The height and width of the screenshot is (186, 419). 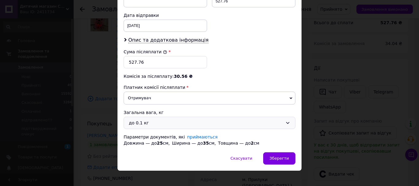 What do you see at coordinates (205, 143) in the screenshot?
I see `span: 35` at bounding box center [205, 143].